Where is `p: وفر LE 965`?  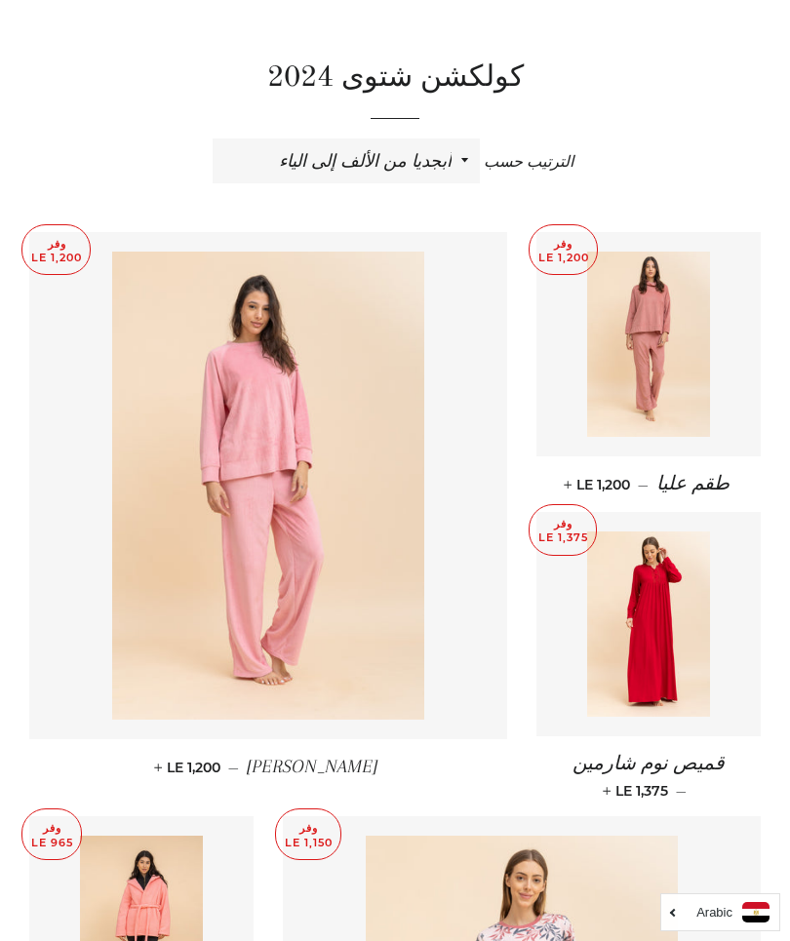 p: وفر LE 965 is located at coordinates (52, 833).